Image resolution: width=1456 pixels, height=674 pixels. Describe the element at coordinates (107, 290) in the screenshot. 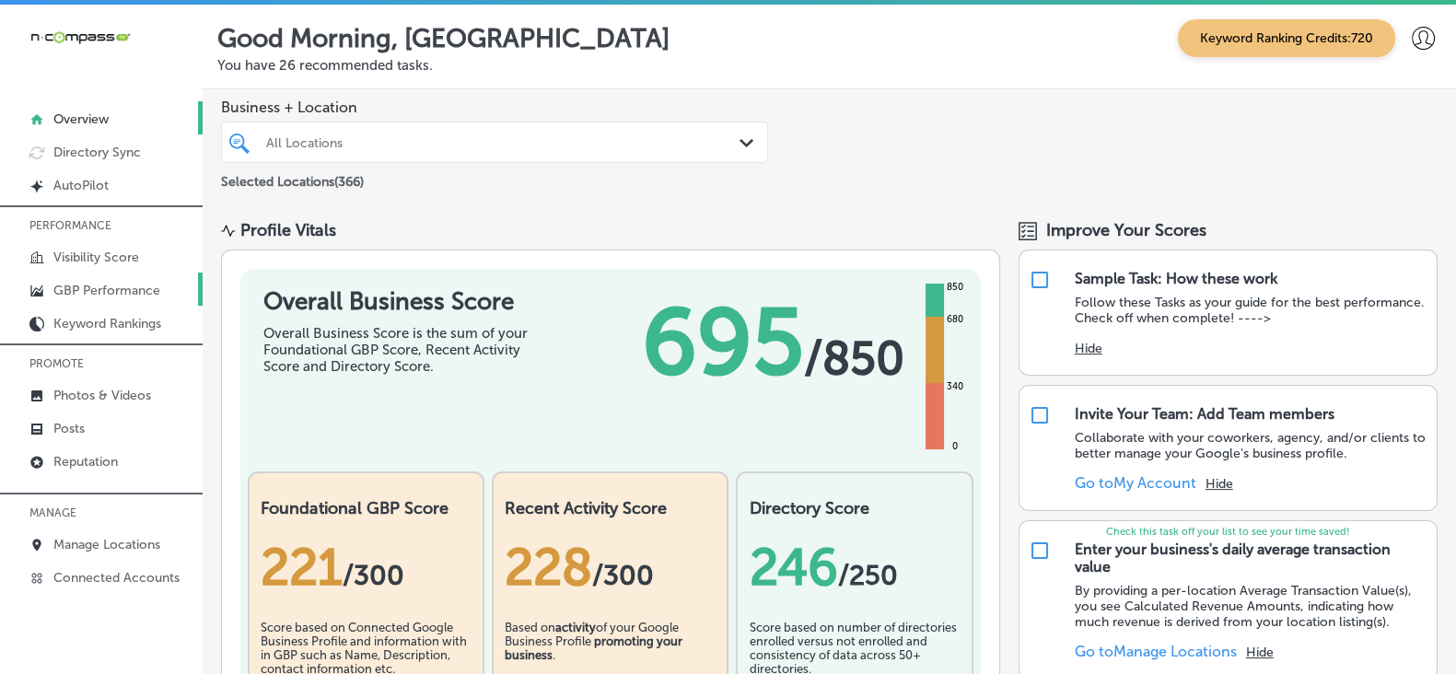

I see `p: GBP Performance` at that location.